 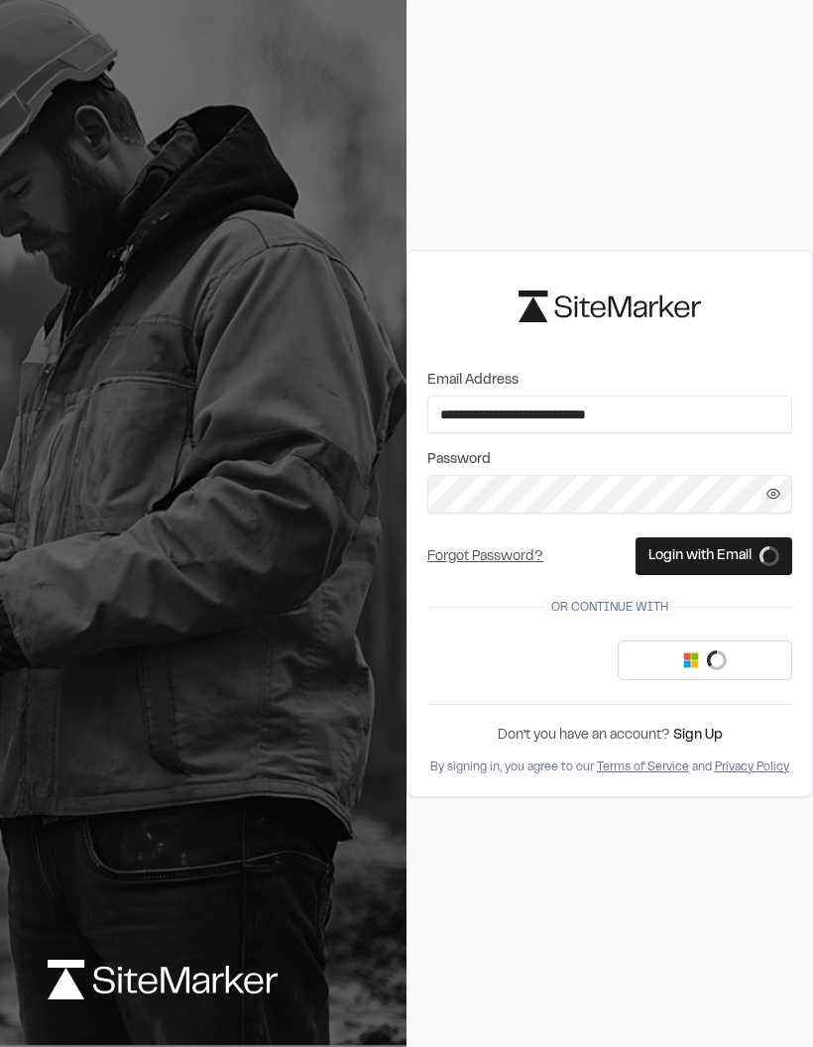 I want to click on button: Login with Email, so click(x=714, y=556).